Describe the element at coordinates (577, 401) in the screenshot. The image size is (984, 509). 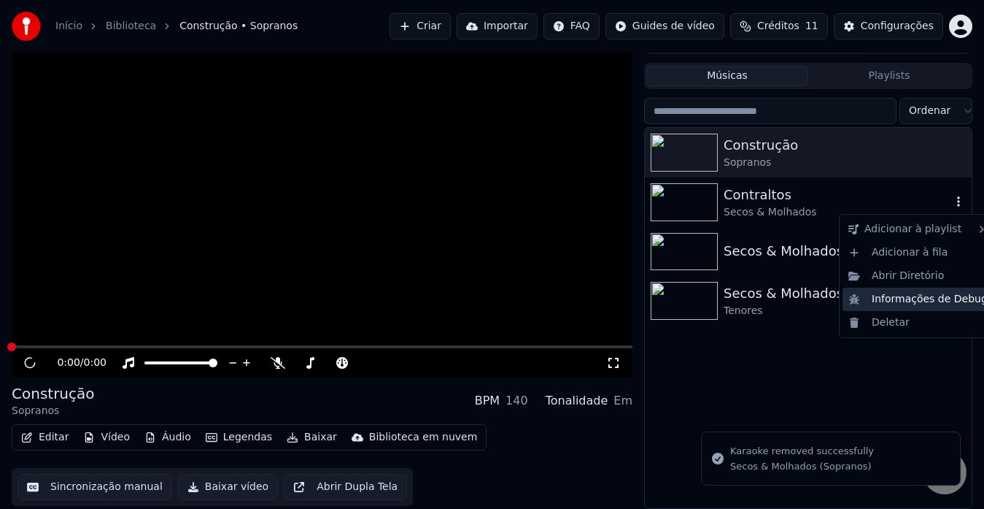
I see `div: Tonalidade` at that location.